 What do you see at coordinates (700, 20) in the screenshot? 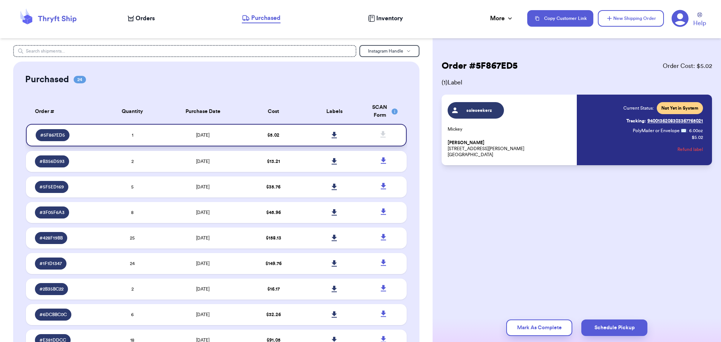
I see `a: Help` at bounding box center [700, 20].